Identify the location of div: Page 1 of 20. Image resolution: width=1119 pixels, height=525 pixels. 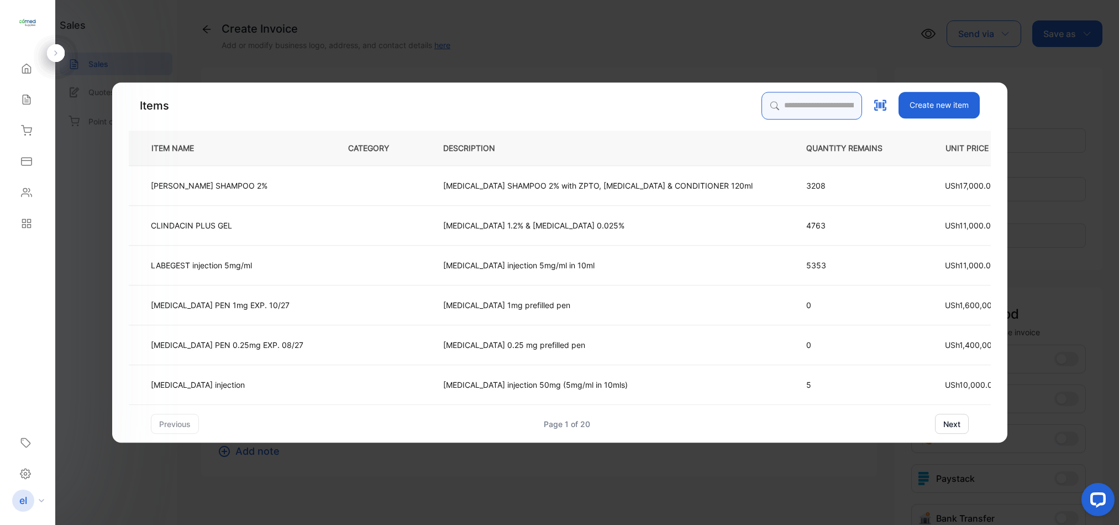
(567, 423).